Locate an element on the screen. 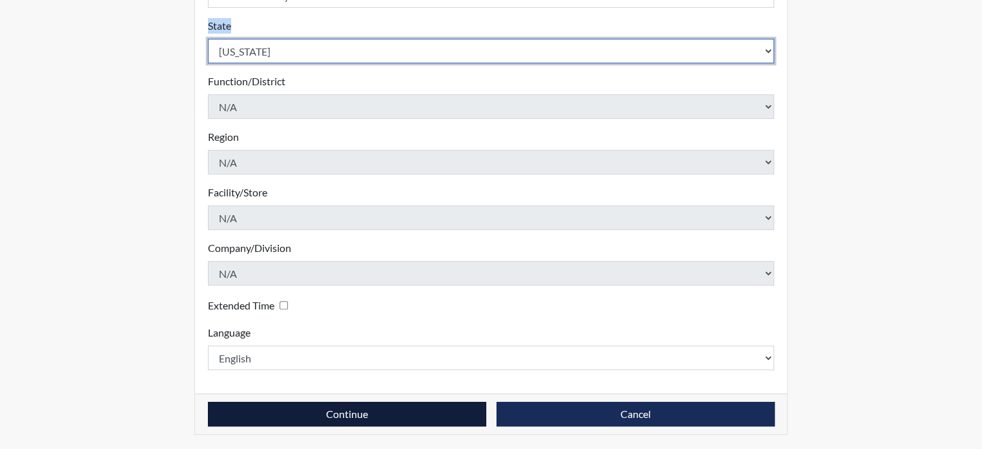 The image size is (982, 449). label: Region is located at coordinates (223, 137).